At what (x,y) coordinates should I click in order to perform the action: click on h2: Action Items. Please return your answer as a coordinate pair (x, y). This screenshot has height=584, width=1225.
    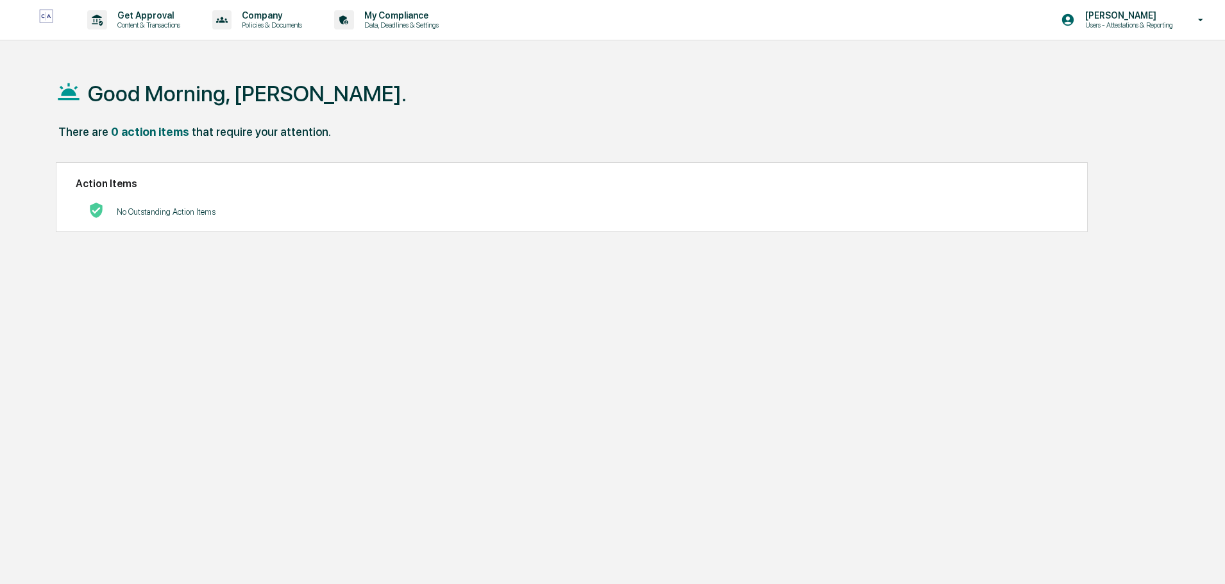
    Looking at the image, I should click on (571, 183).